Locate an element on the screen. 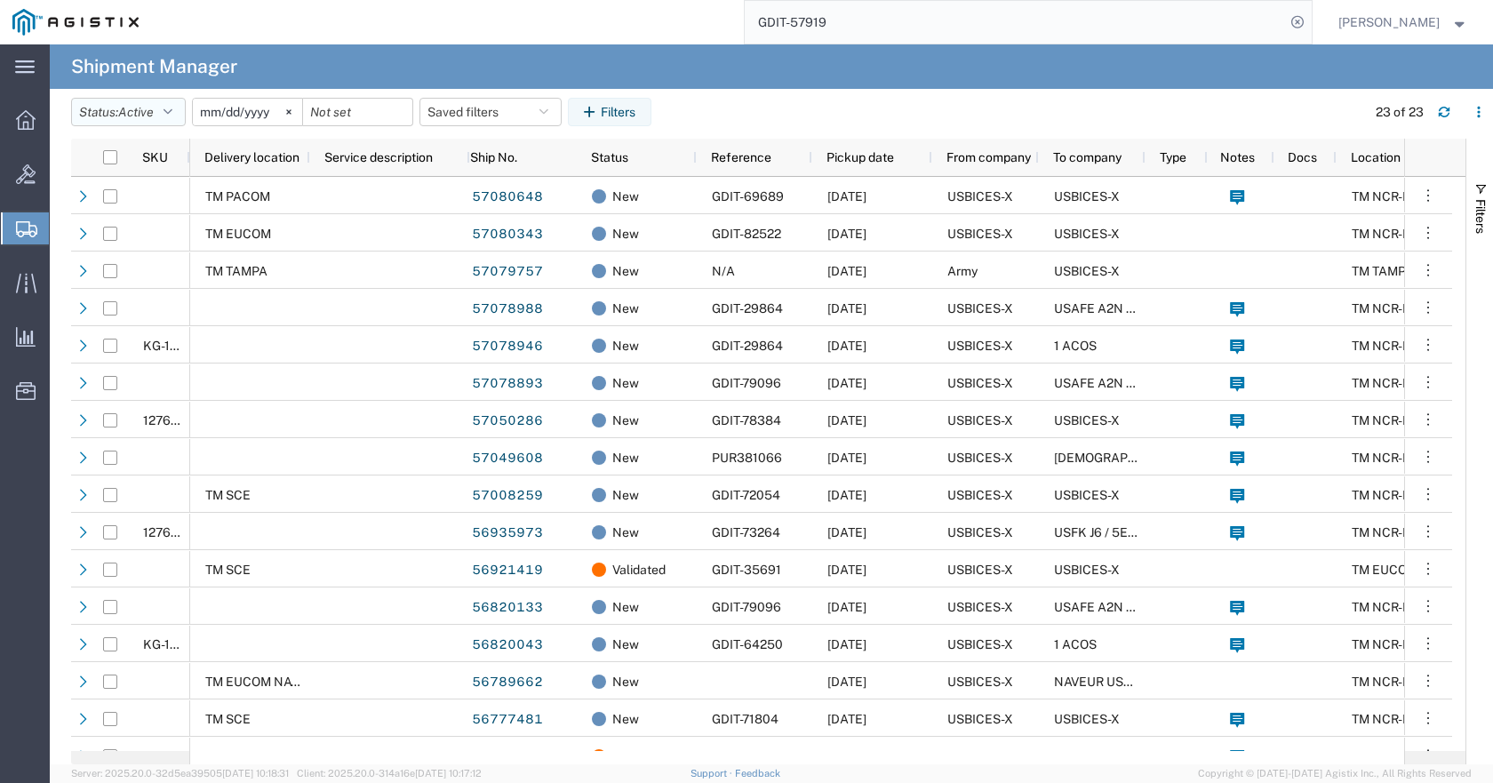 The height and width of the screenshot is (783, 1493). span: GDIT-71804 is located at coordinates (745, 719).